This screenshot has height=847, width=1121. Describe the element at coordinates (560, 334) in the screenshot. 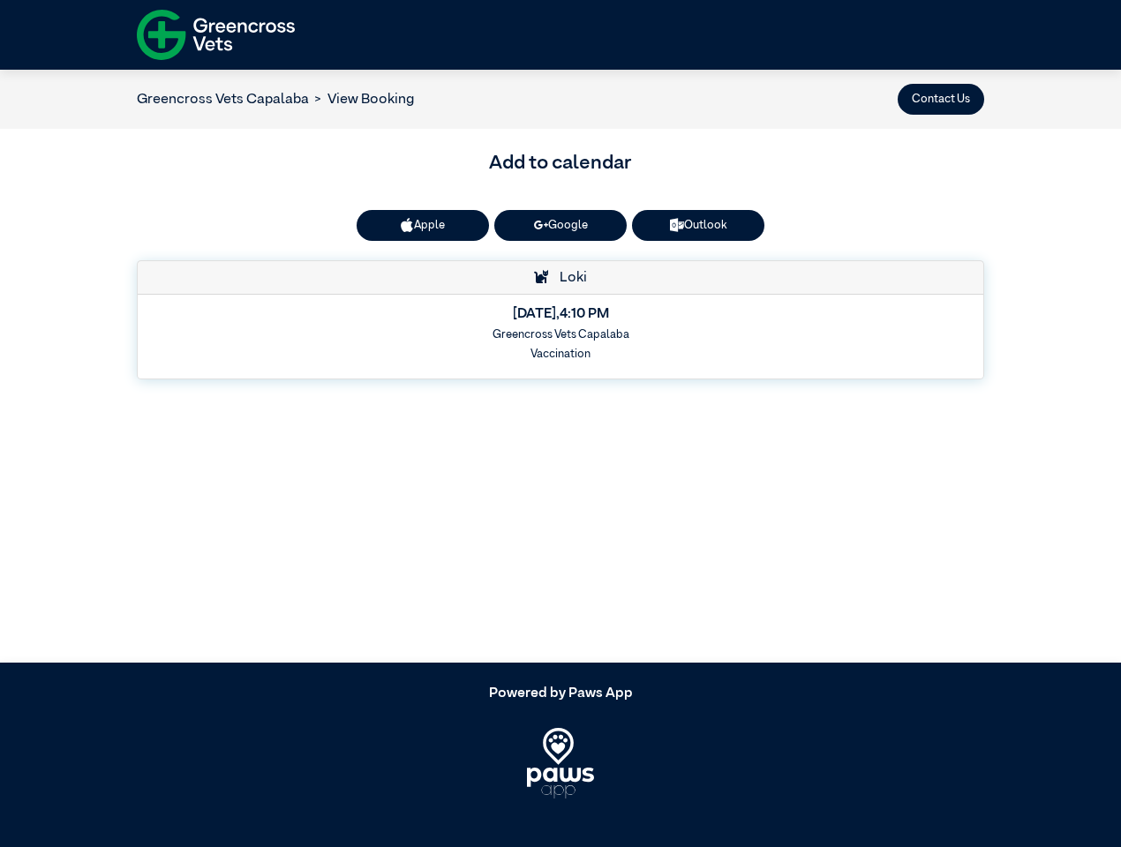

I see `h6: Greencross Vets Capalaba` at that location.